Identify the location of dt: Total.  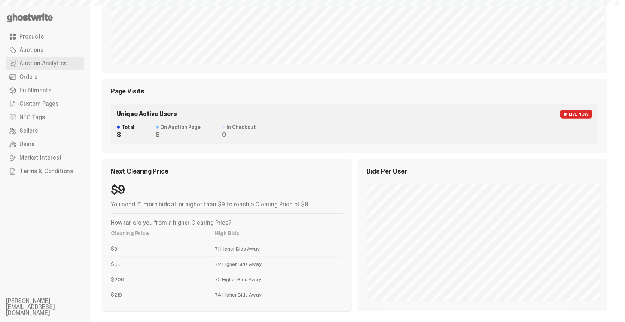
(125, 127).